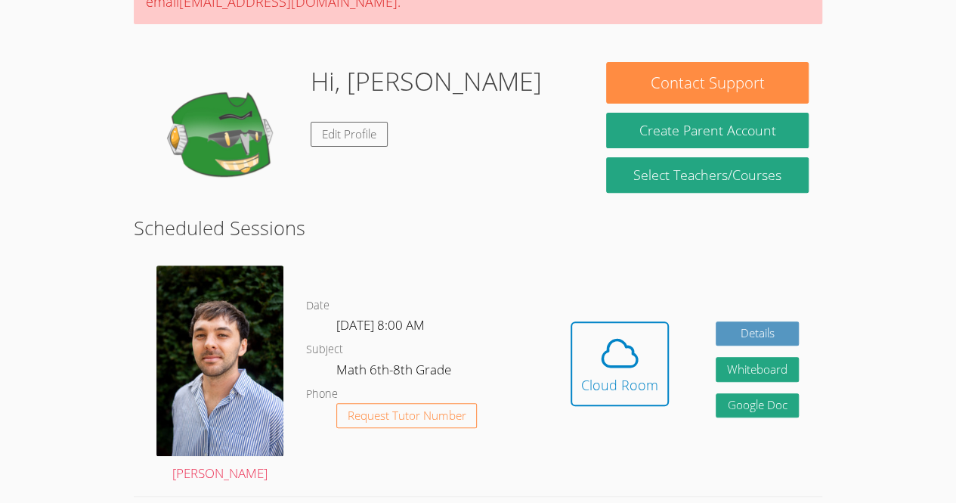 The image size is (956, 503). Describe the element at coordinates (620, 364) in the screenshot. I see `button: Cloud Room` at that location.